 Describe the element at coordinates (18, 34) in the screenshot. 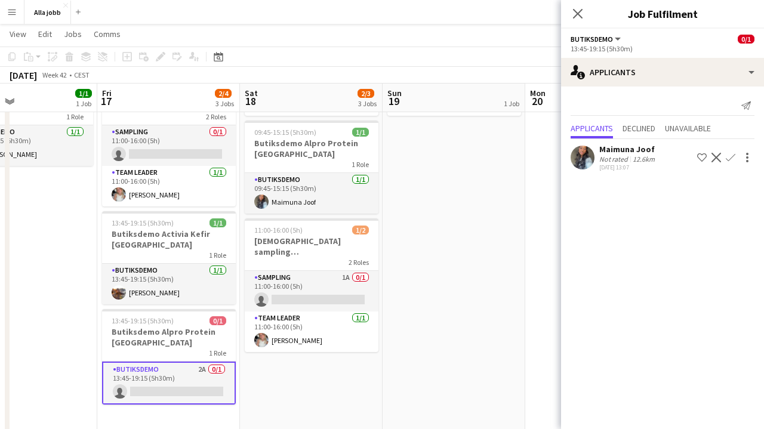

I see `a: View` at that location.